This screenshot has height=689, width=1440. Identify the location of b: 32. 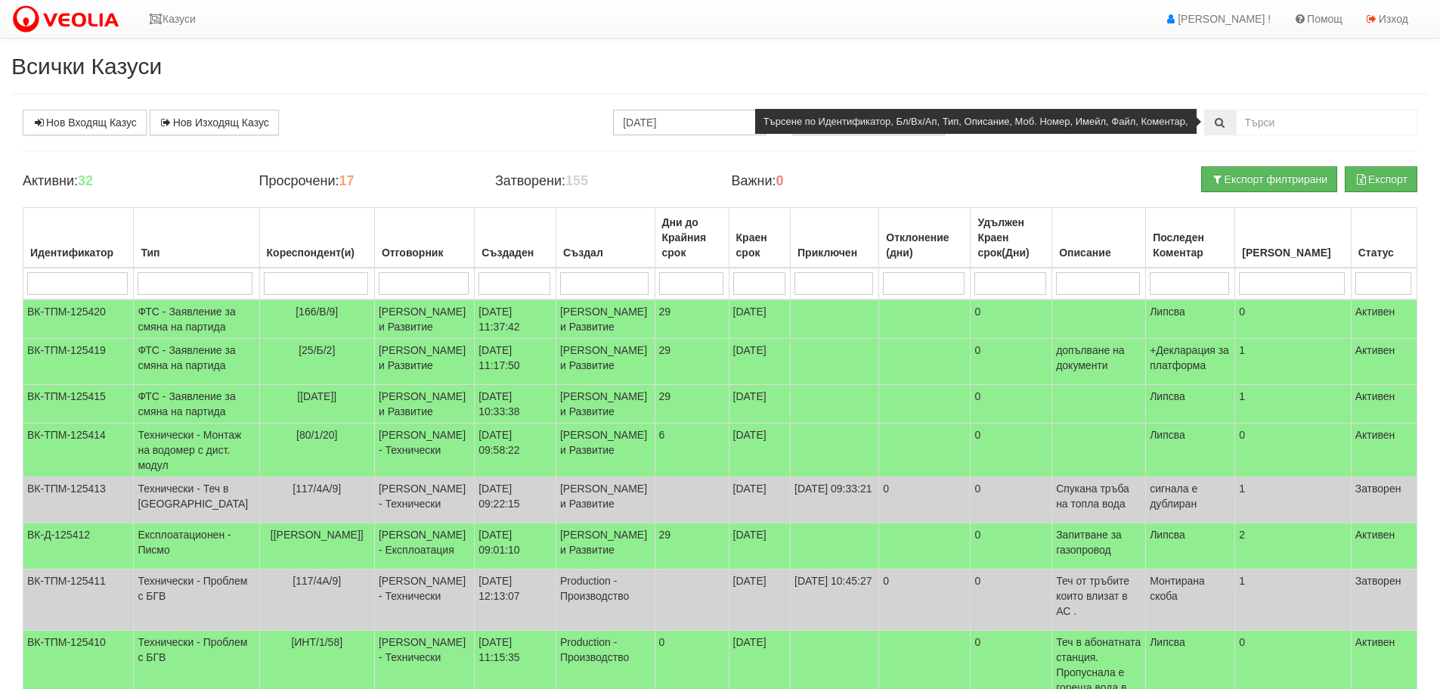
(85, 181).